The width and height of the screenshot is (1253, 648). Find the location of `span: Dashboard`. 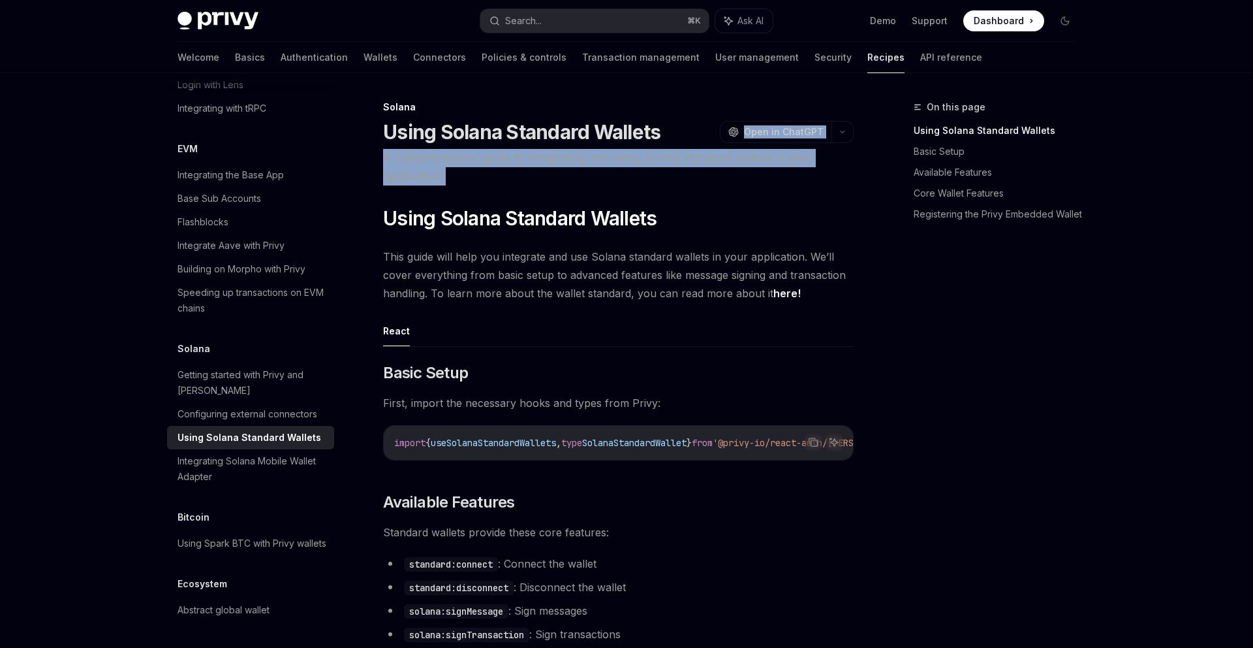

span: Dashboard is located at coordinates (999, 21).